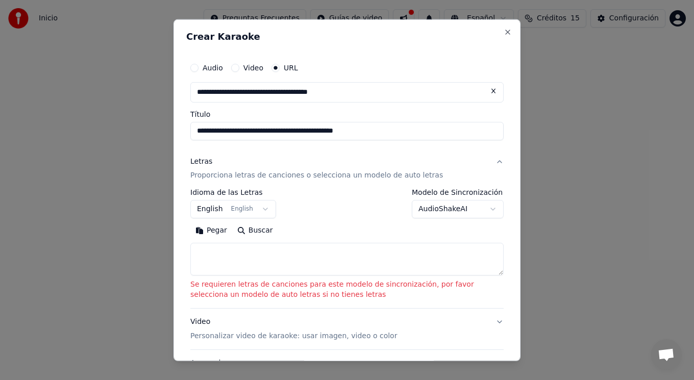 The image size is (694, 380). I want to click on button: VideoPersonalizar video de karaoke: usar imagen, video o color, so click(347, 329).